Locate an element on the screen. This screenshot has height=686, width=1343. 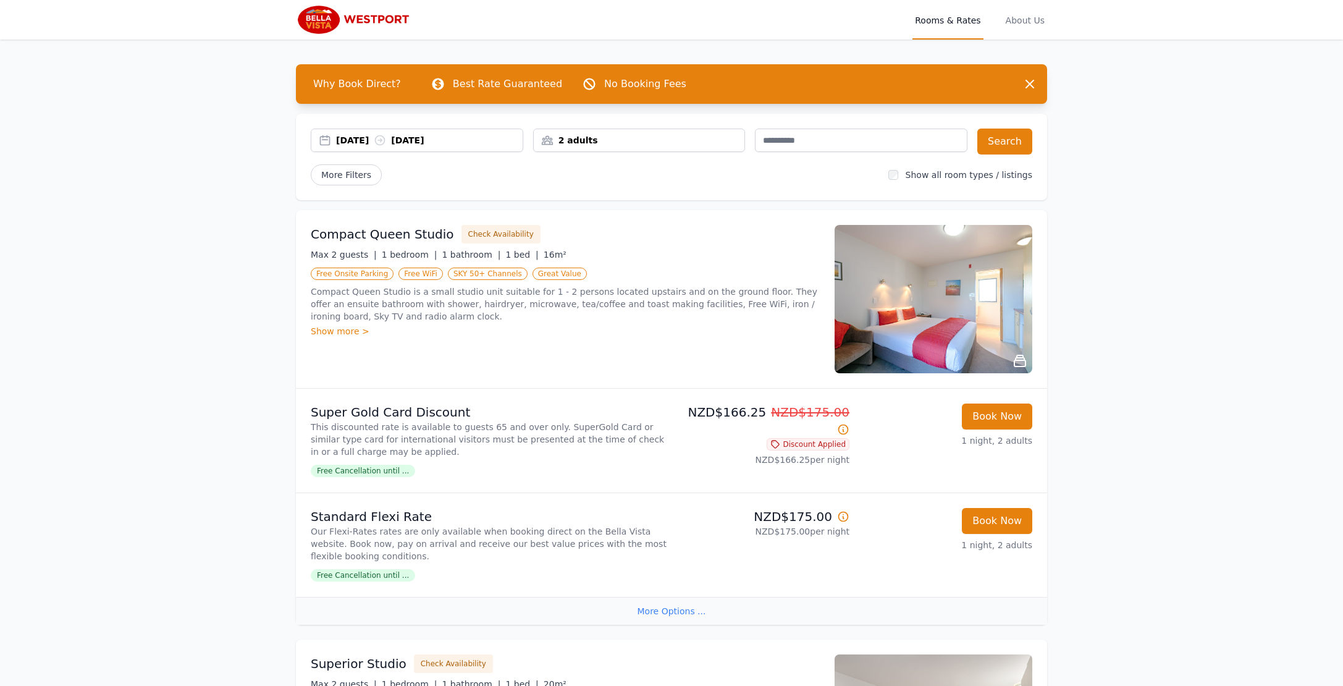
p: Compact Queen Studio is a small studio unit suitable for 1 - 2 persons located upstairs and on th... is located at coordinates (565, 304).